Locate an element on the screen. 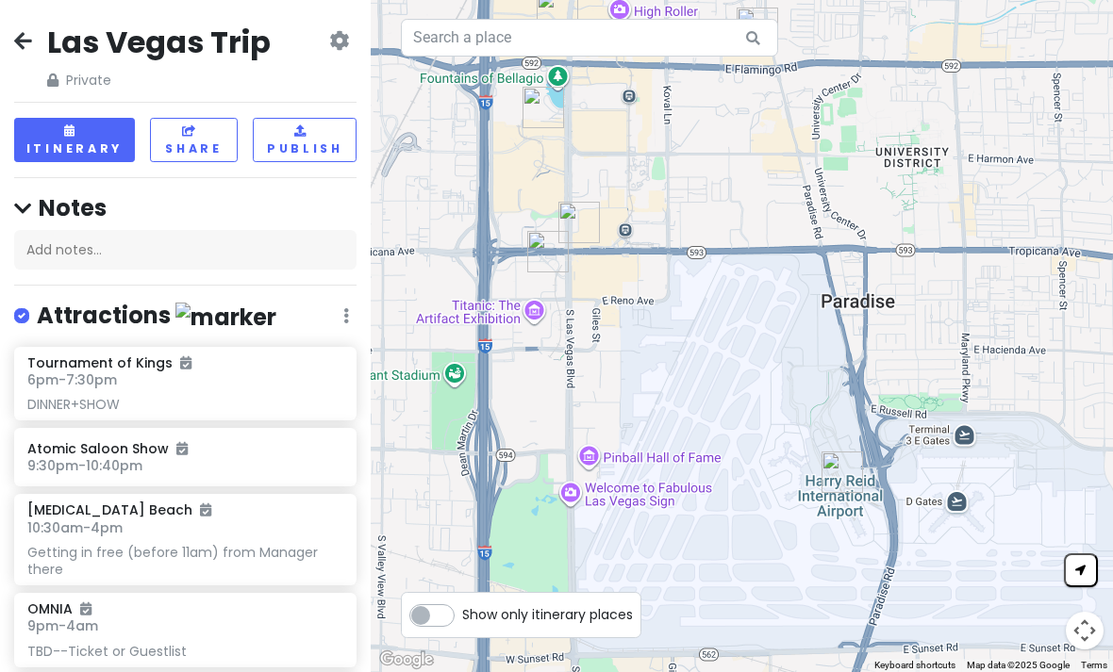 Image resolution: width=1113 pixels, height=672 pixels. button: Map camera controls is located at coordinates (1084, 631).